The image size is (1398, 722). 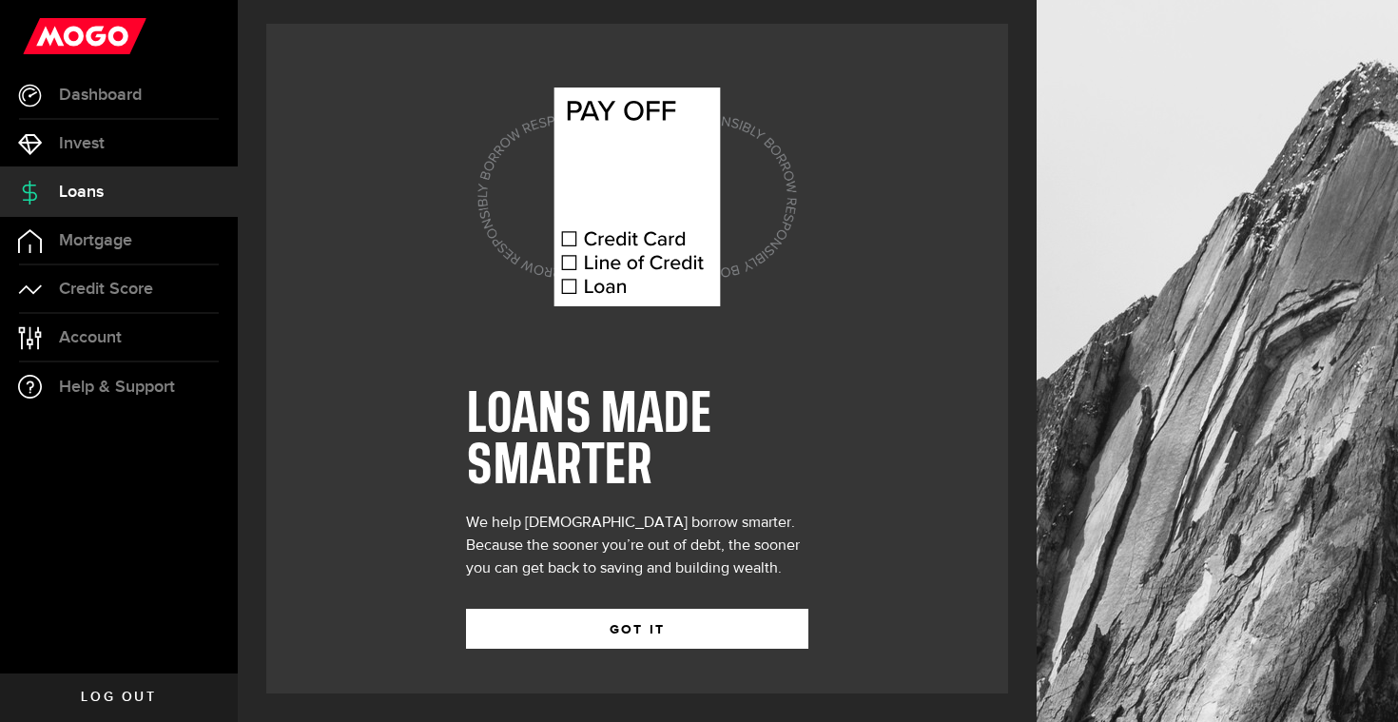 I want to click on span: Account, so click(x=90, y=338).